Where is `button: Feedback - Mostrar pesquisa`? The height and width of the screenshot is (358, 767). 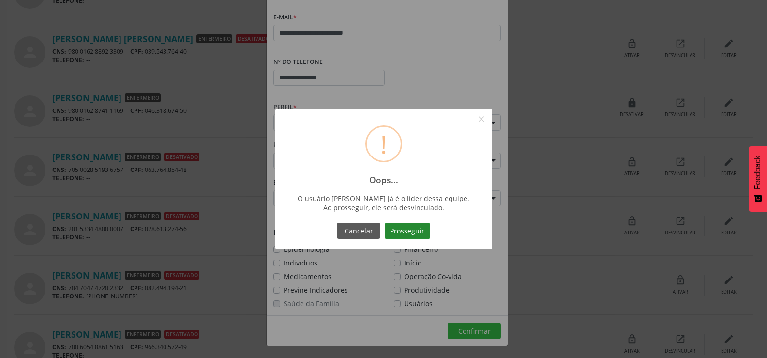 button: Feedback - Mostrar pesquisa is located at coordinates (758, 179).